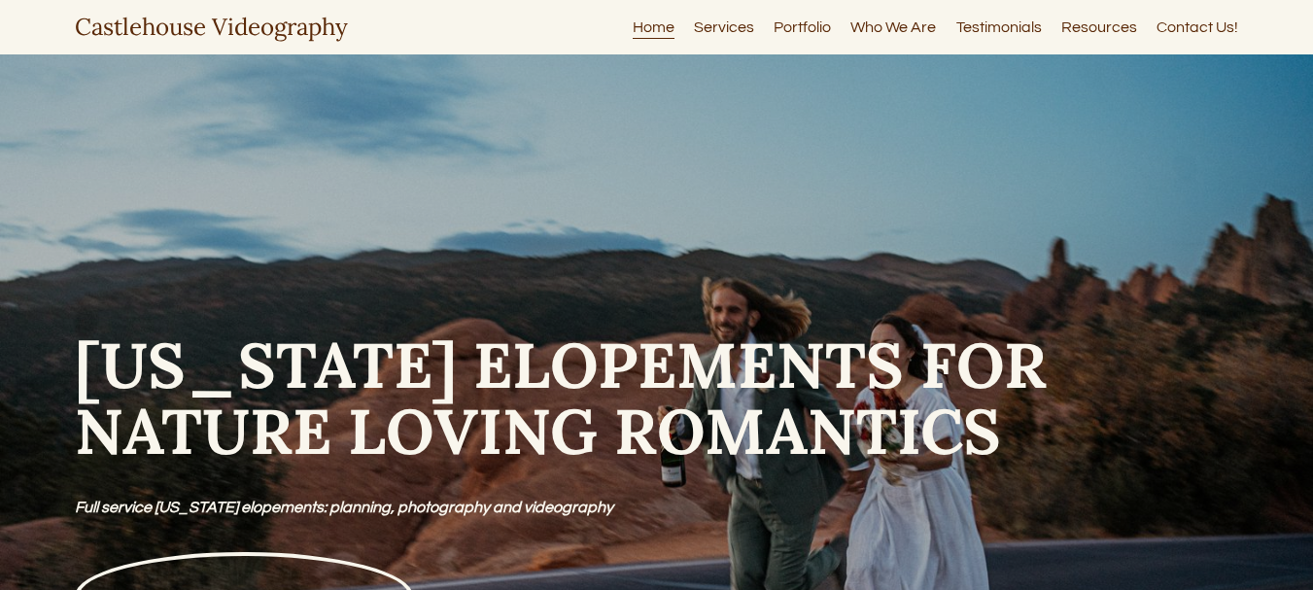  I want to click on a: Portfolio, so click(802, 26).